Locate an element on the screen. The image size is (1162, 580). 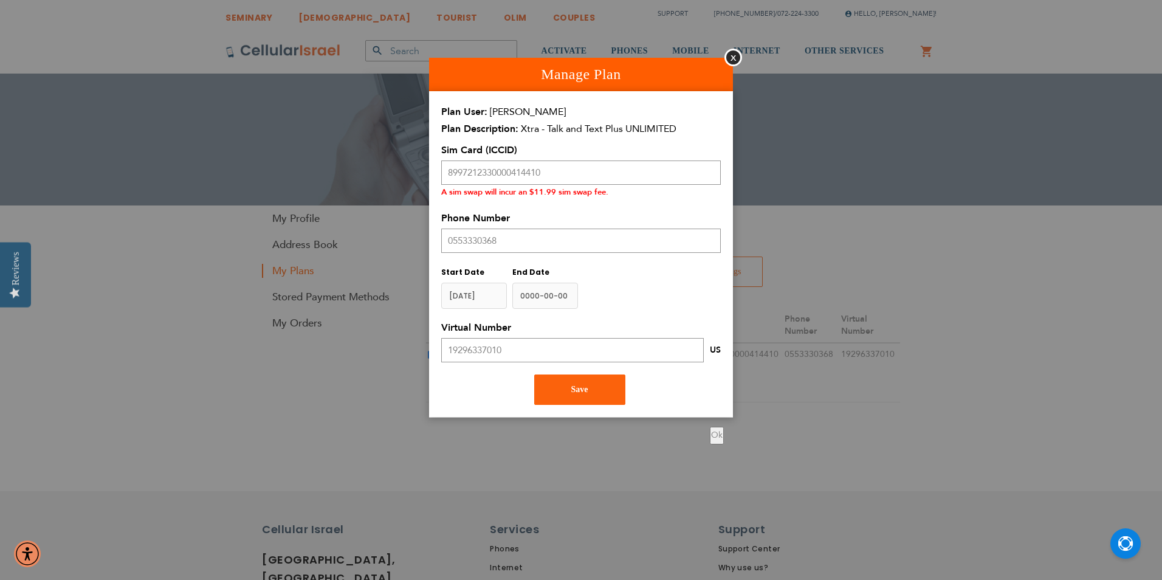
span: Plan User is located at coordinates (464, 112).